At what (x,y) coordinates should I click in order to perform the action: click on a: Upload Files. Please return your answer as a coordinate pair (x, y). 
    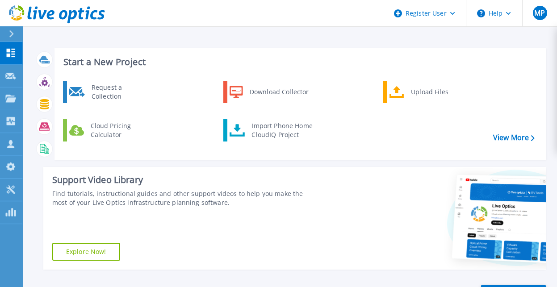
    Looking at the image, I should click on (429, 92).